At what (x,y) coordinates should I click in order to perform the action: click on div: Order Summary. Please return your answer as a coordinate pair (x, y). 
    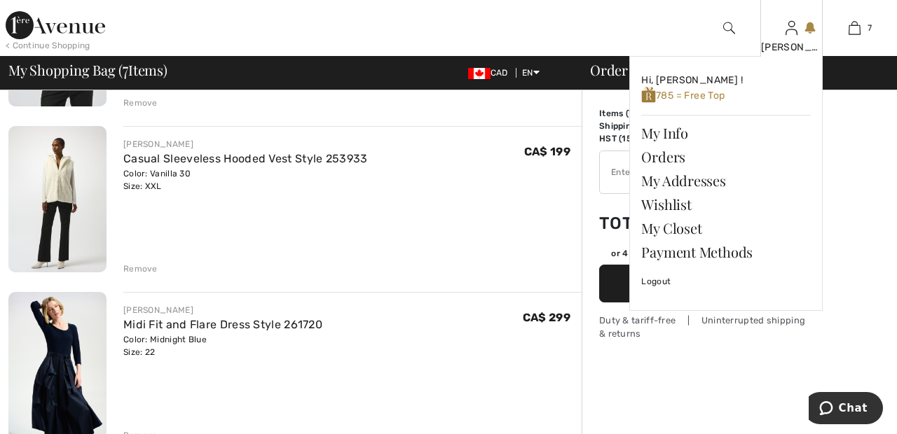
    Looking at the image, I should click on (731, 70).